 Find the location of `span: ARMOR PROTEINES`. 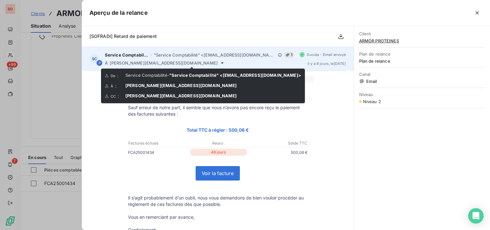

span: ARMOR PROTEINES is located at coordinates (422, 41).